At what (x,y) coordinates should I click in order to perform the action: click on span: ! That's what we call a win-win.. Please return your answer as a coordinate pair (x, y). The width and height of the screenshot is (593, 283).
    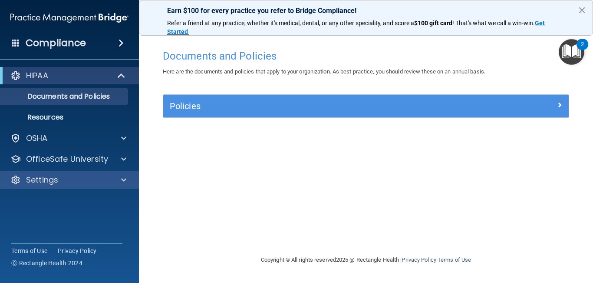
    Looking at the image, I should click on (494, 23).